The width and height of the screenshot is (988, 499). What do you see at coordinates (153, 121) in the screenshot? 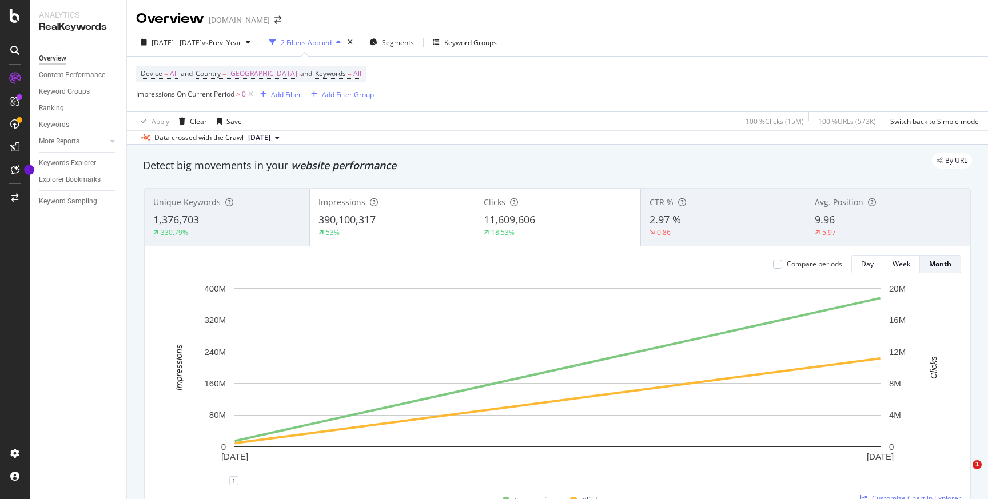
I see `button: Apply` at bounding box center [153, 121].